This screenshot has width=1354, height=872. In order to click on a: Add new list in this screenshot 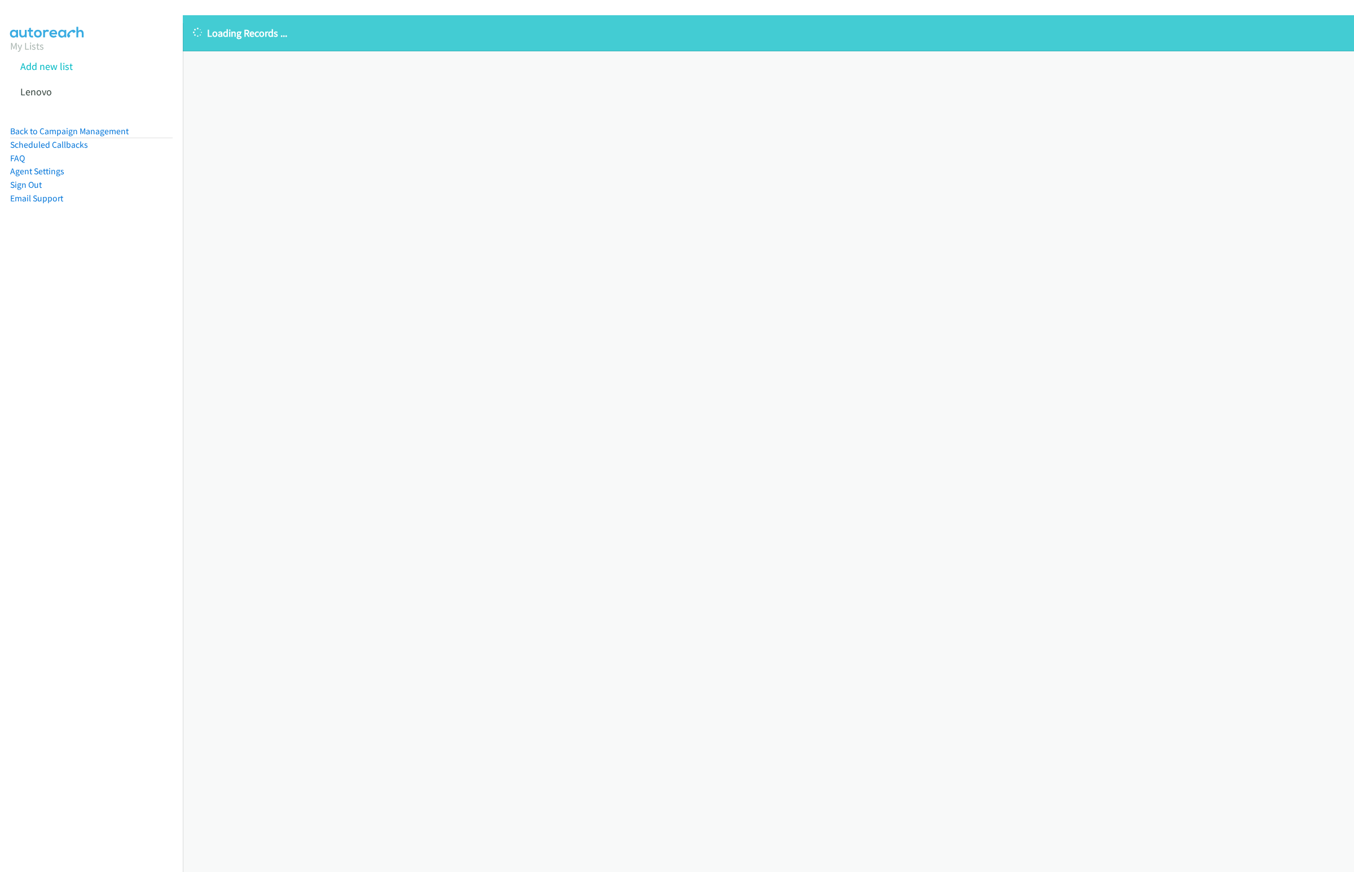, I will do `click(46, 66)`.